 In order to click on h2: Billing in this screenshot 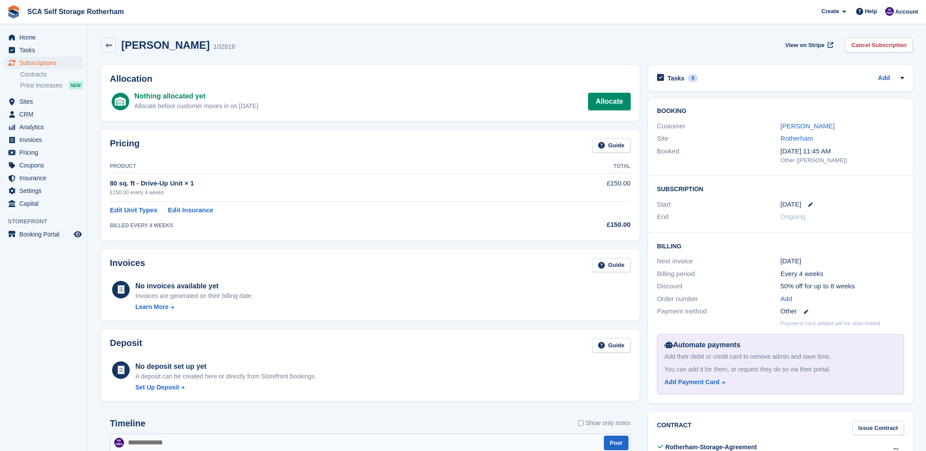, I will do `click(781, 246)`.